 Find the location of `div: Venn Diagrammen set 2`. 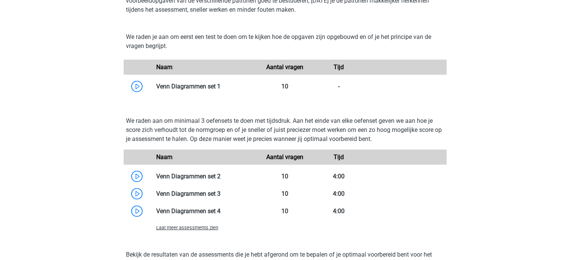

div: Venn Diagrammen set 2 is located at coordinates (204, 177).